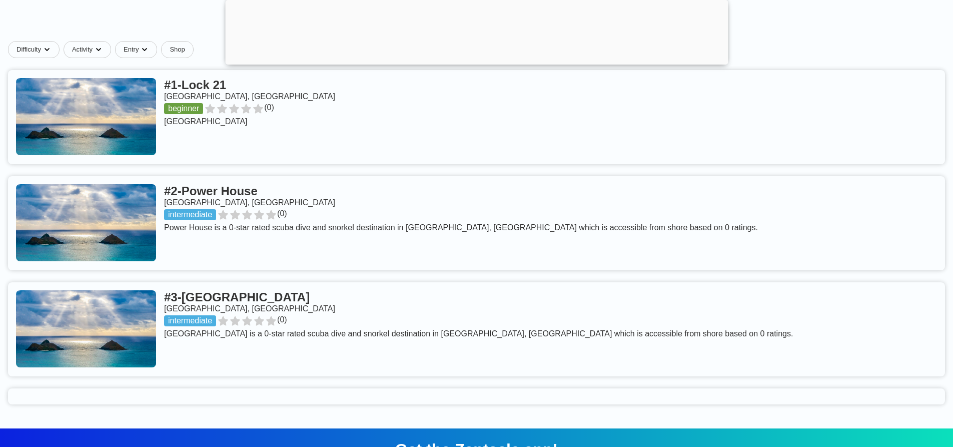 The image size is (953, 447). Describe the element at coordinates (138, 50) in the screenshot. I see `button: Entrydropdown caret` at that location.